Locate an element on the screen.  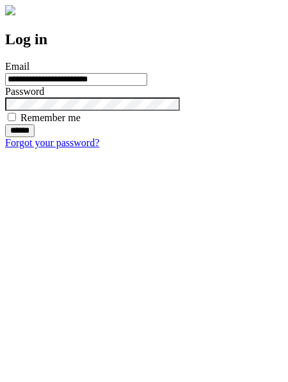
label: Password is located at coordinates (24, 91).